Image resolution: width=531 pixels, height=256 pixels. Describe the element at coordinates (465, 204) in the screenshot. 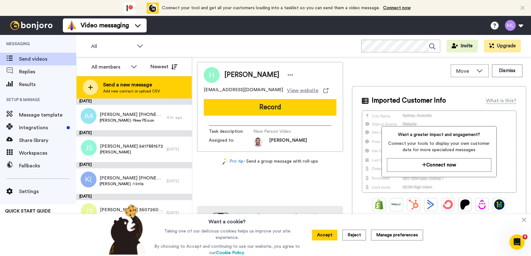

I see `img: Patreon` at that location.